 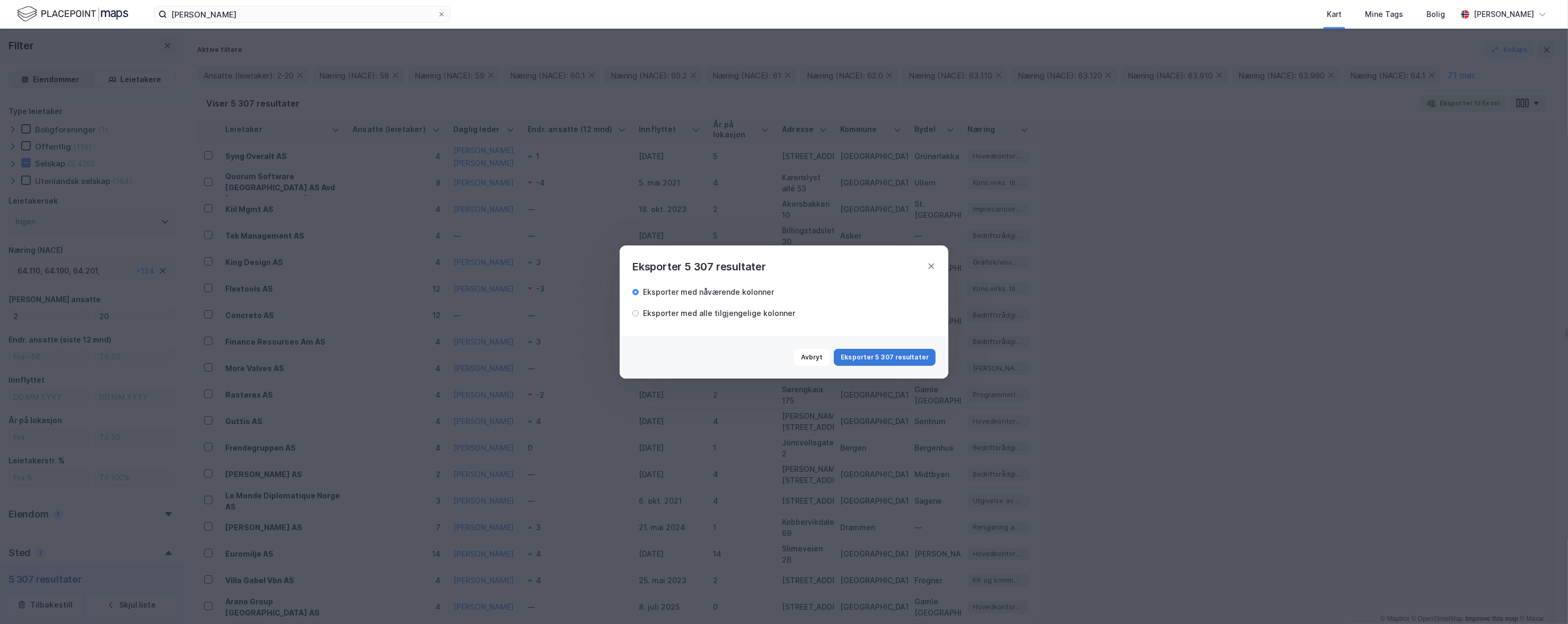 What do you see at coordinates (812, 357) in the screenshot?
I see `button: Avbryt` at bounding box center [812, 357].